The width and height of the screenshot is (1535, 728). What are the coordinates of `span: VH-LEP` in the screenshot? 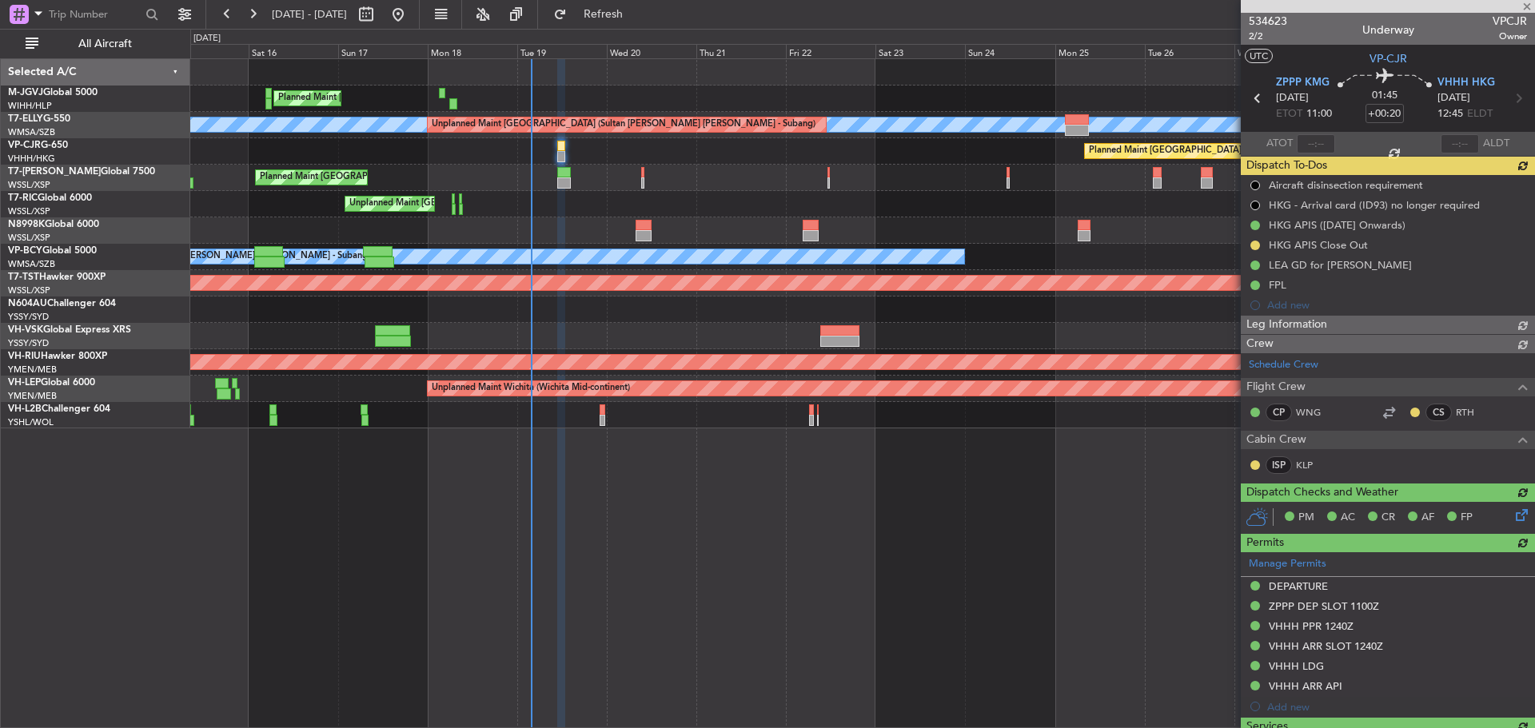 It's located at (24, 383).